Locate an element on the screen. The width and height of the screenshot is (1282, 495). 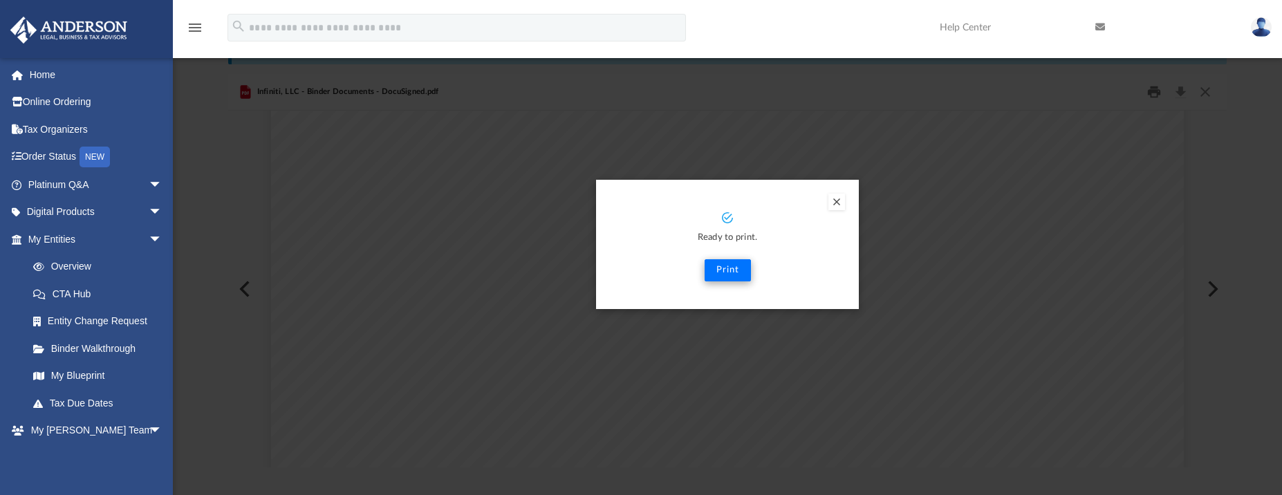
a: Digital Productsarrow_drop_down is located at coordinates (96, 212).